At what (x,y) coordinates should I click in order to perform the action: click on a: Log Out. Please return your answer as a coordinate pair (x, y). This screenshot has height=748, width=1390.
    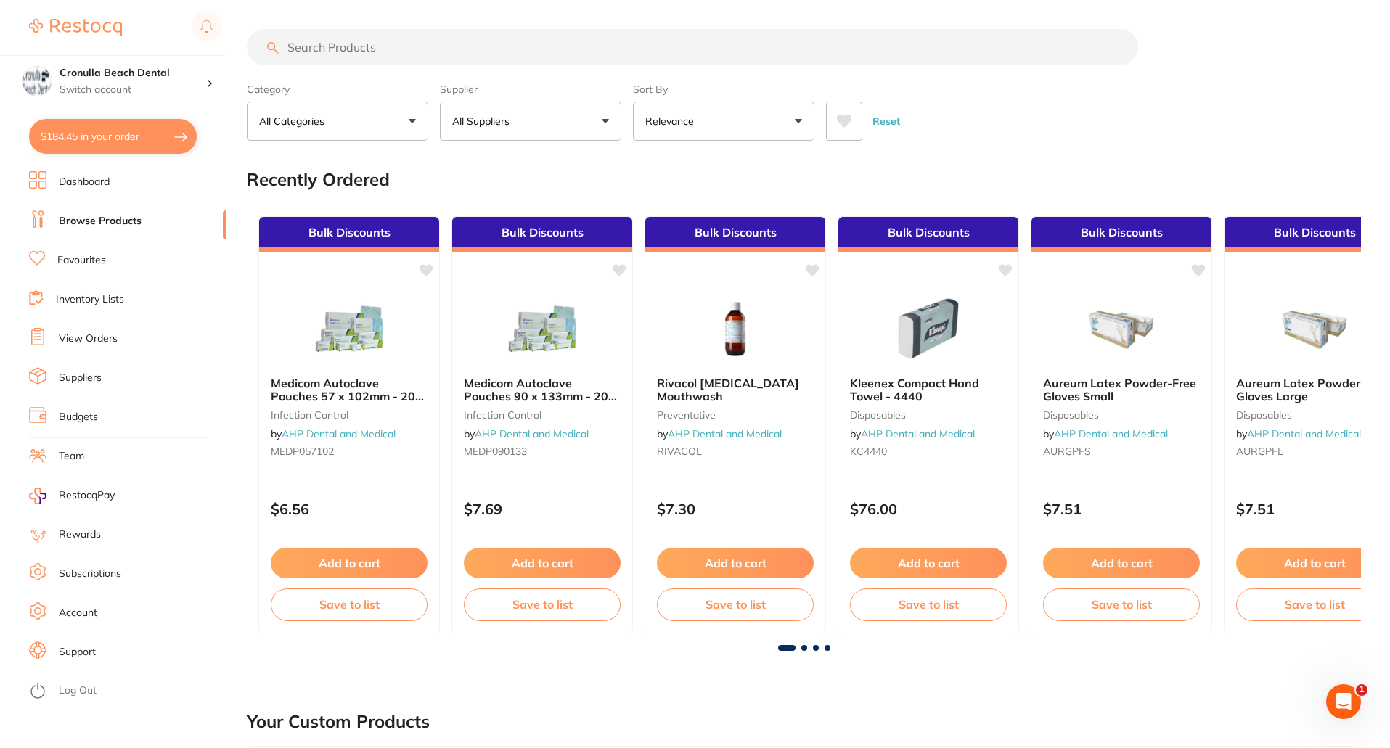
    Looking at the image, I should click on (78, 691).